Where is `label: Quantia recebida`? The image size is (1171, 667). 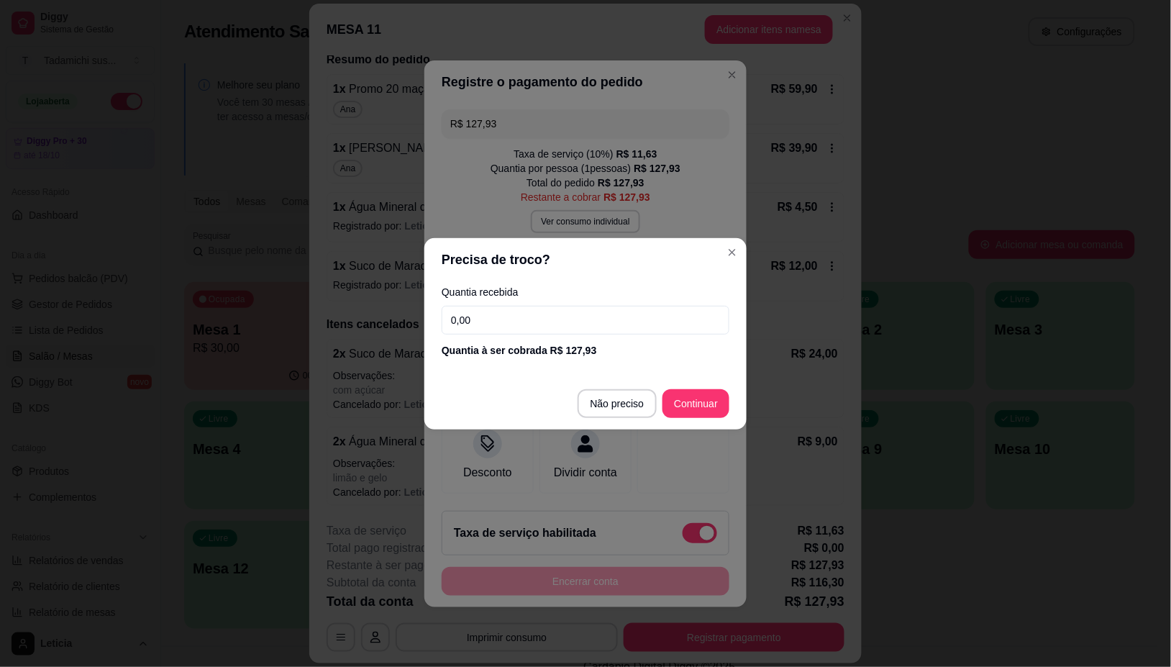
label: Quantia recebida is located at coordinates (586, 292).